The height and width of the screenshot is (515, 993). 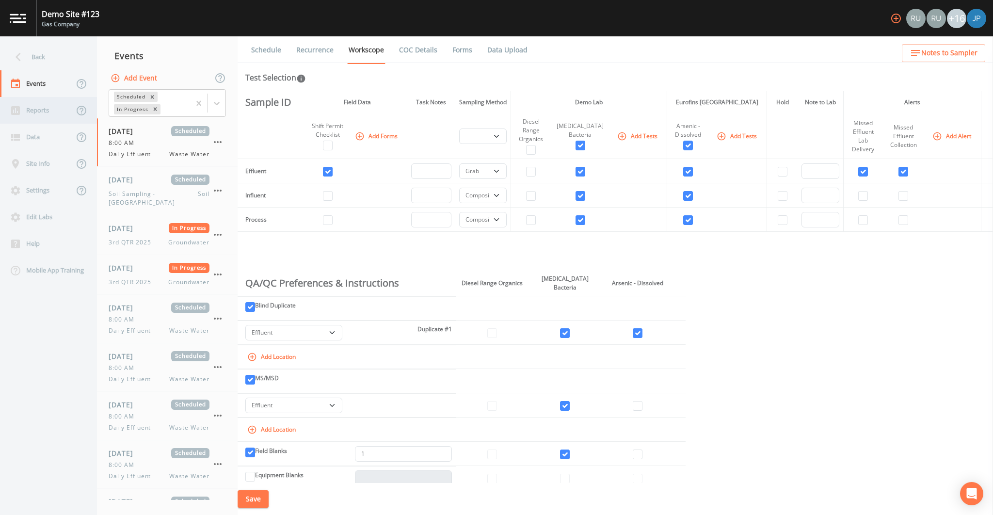 I want to click on a: Forms, so click(x=462, y=50).